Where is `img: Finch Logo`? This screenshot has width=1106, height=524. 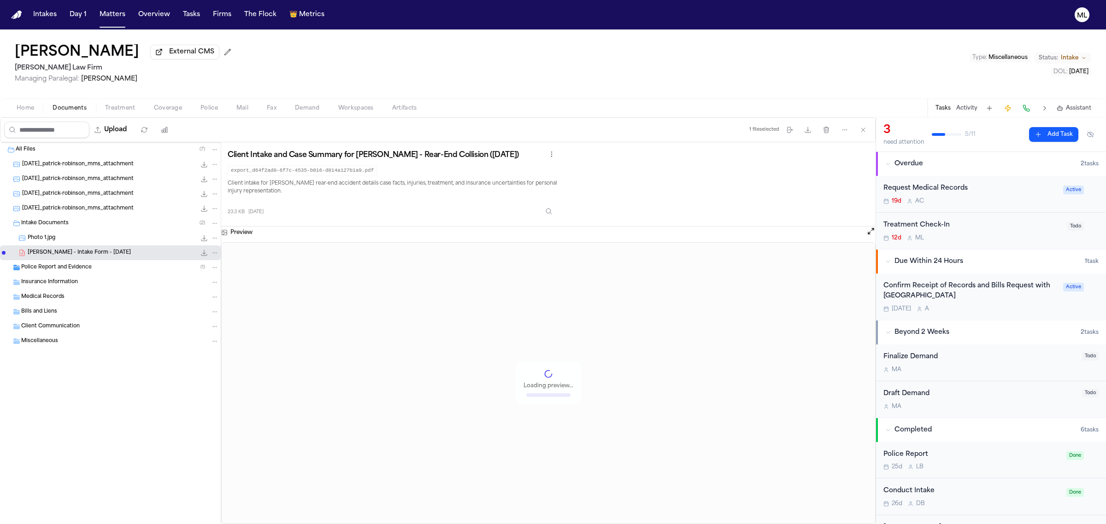 img: Finch Logo is located at coordinates (17, 15).